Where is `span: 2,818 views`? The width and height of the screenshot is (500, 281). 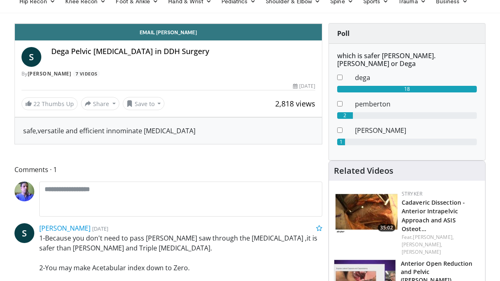
span: 2,818 views is located at coordinates (295, 104).